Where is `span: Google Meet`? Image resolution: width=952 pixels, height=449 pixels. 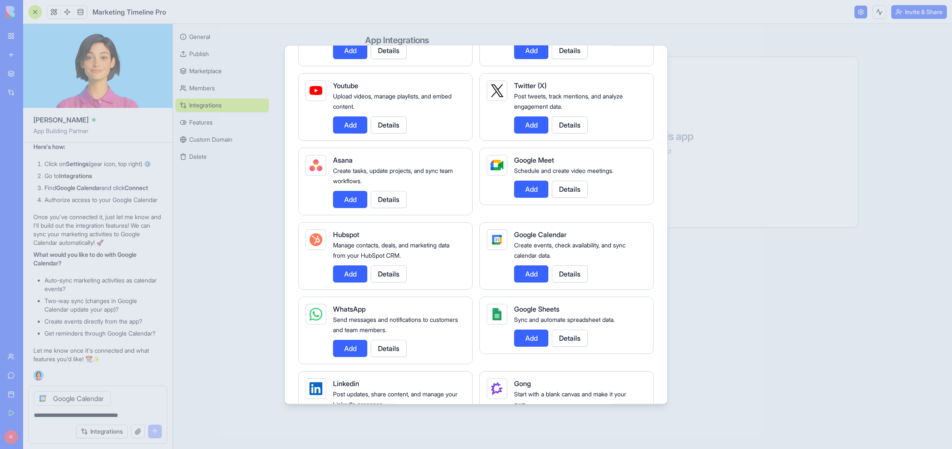 span: Google Meet is located at coordinates (534, 160).